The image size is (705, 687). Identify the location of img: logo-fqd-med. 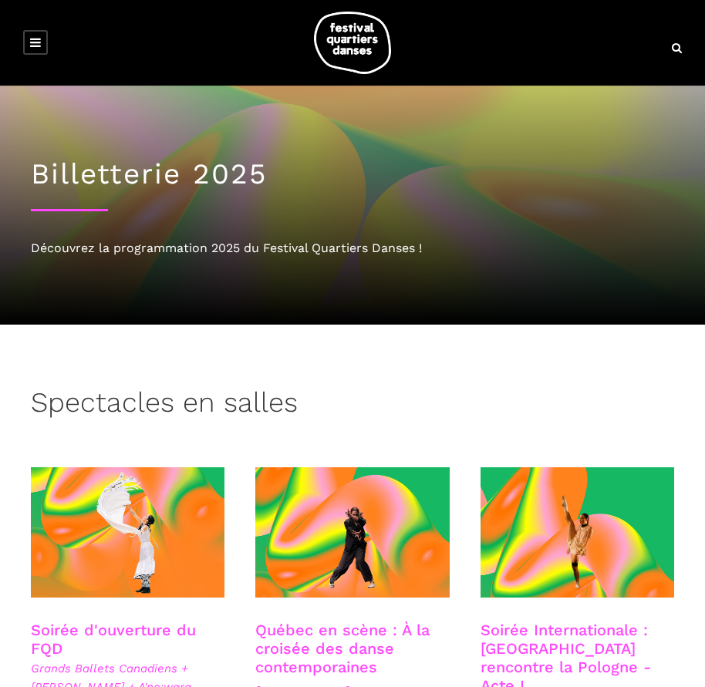
(353, 42).